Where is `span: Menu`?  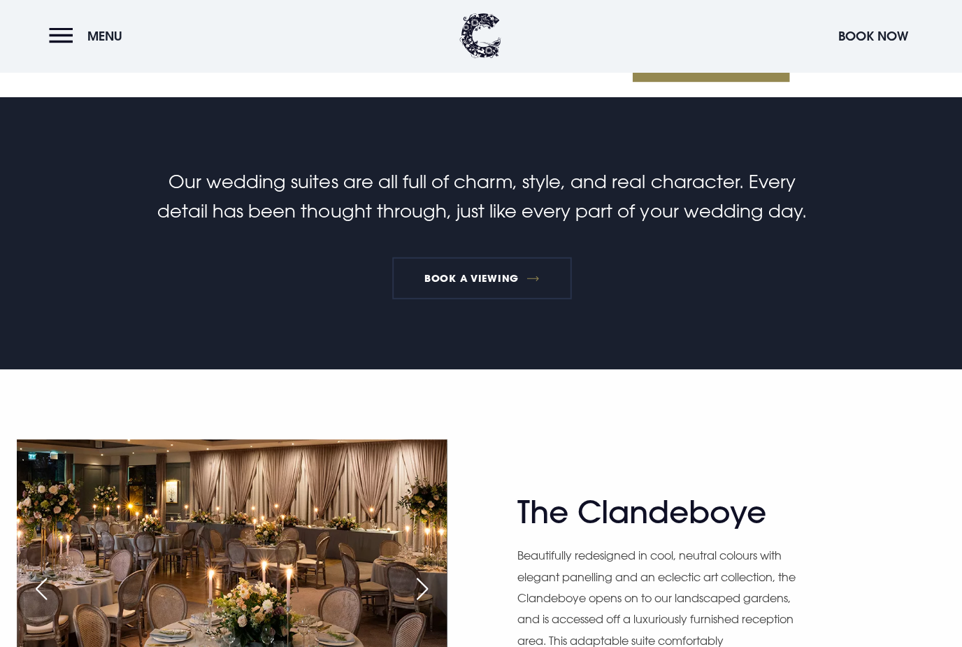
span: Menu is located at coordinates (105, 36).